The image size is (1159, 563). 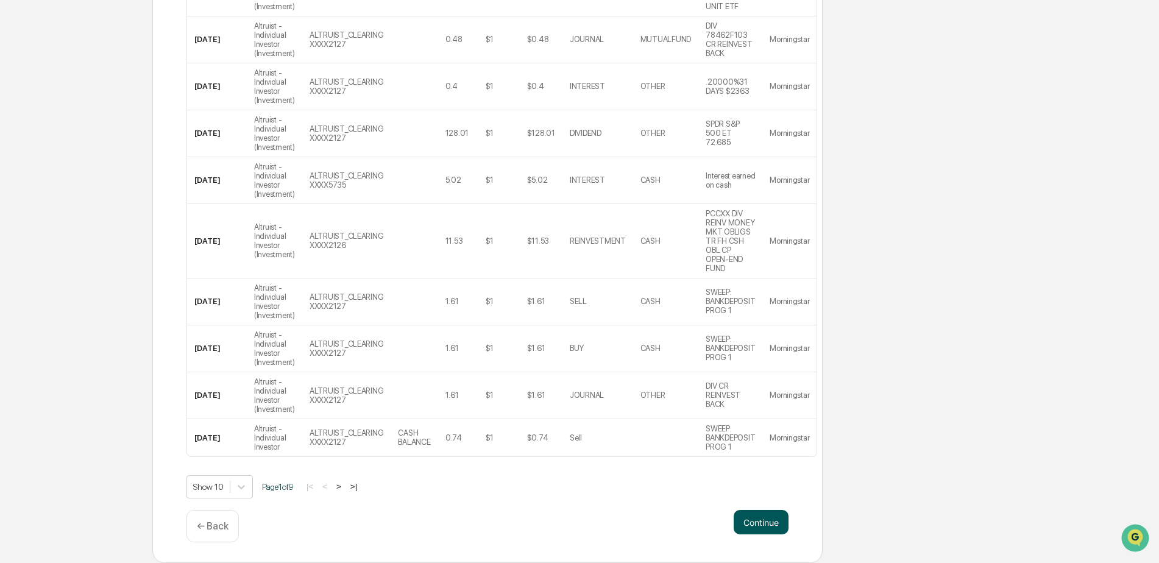 I want to click on div: 11.53, so click(x=454, y=241).